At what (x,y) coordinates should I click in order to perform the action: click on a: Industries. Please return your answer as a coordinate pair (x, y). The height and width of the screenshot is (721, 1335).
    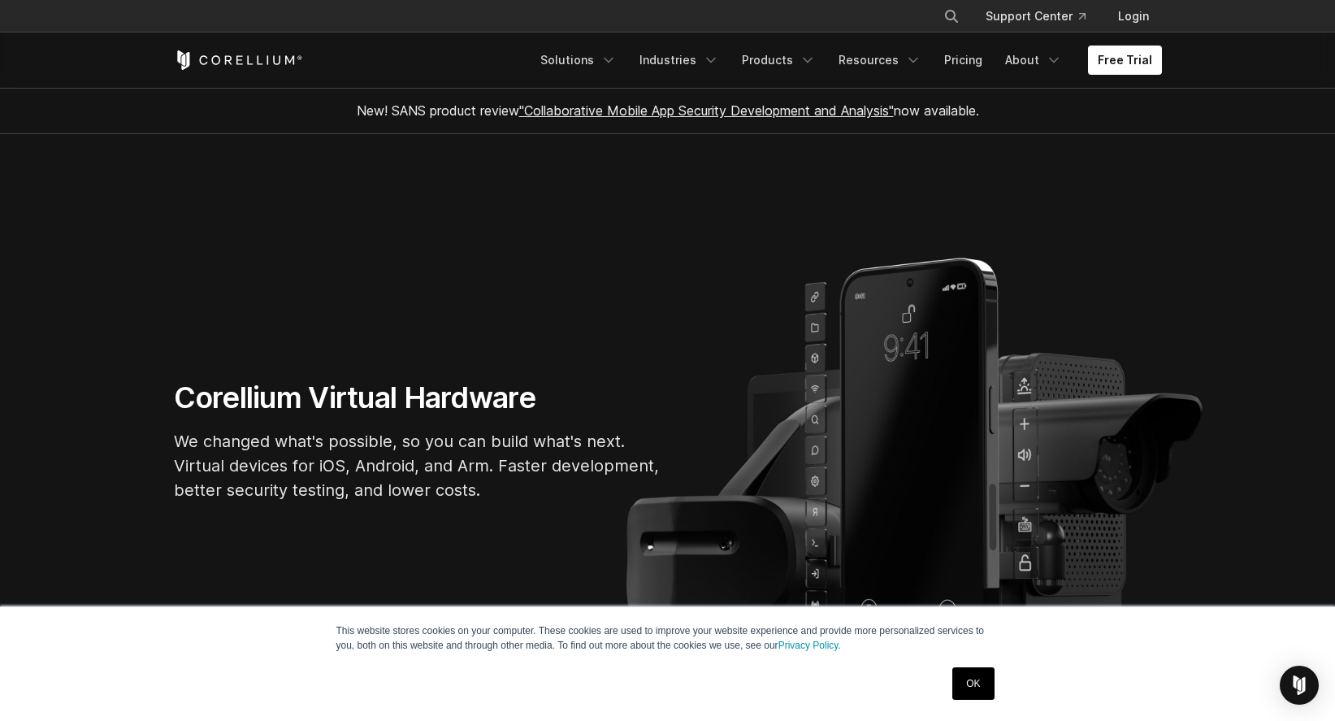
    Looking at the image, I should click on (680, 60).